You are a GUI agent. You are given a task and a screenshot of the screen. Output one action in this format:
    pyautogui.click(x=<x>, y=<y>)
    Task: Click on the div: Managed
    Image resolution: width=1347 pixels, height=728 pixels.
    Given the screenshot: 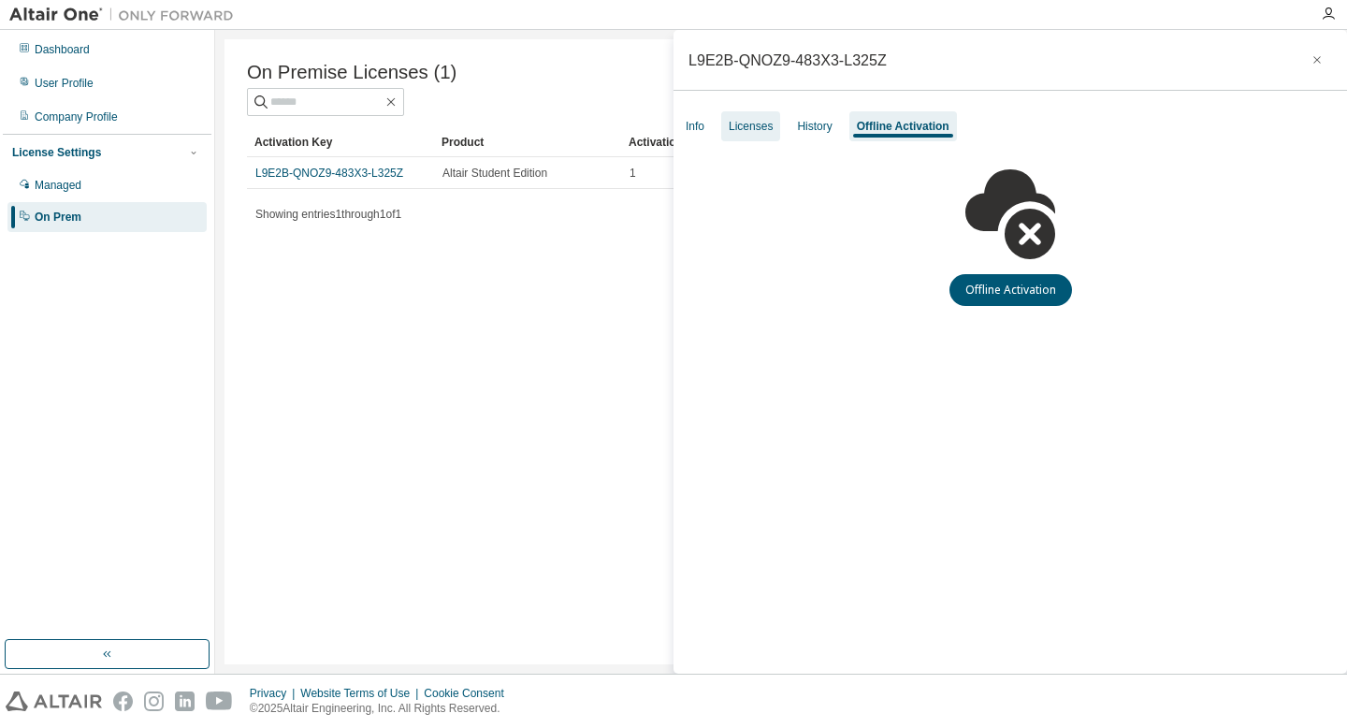 What is the action you would take?
    pyautogui.click(x=58, y=185)
    